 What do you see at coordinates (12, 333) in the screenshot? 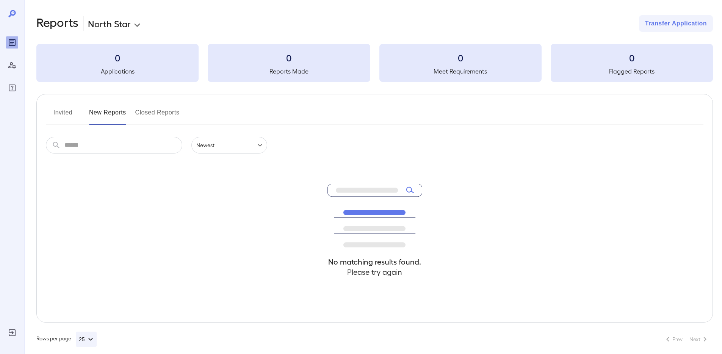
I see `div: Log Out` at bounding box center [12, 333].